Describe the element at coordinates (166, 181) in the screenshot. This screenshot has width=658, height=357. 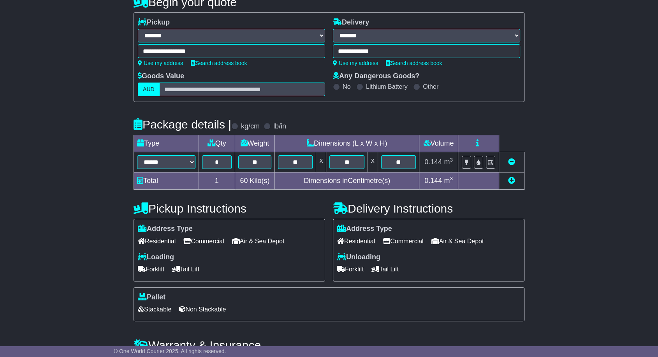
I see `td: Total` at that location.